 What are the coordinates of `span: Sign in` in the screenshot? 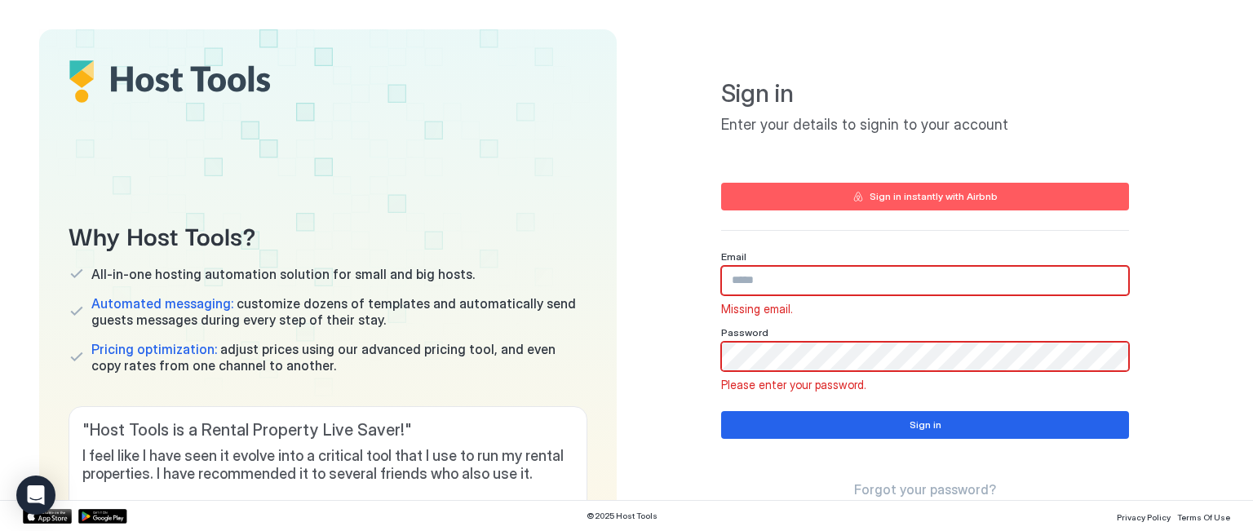 It's located at (925, 94).